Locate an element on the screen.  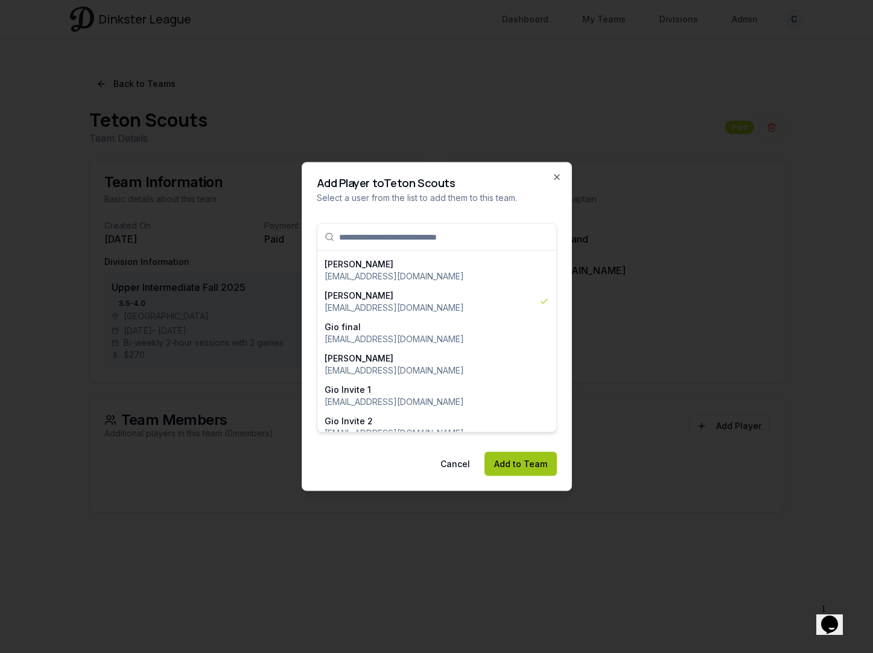
button: Add to Team is located at coordinates (521, 464).